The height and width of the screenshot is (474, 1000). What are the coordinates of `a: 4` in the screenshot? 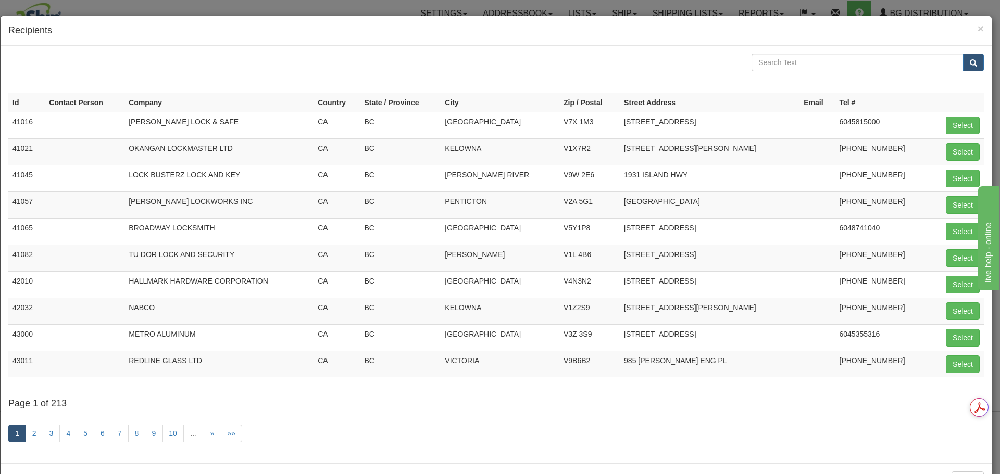 It's located at (68, 434).